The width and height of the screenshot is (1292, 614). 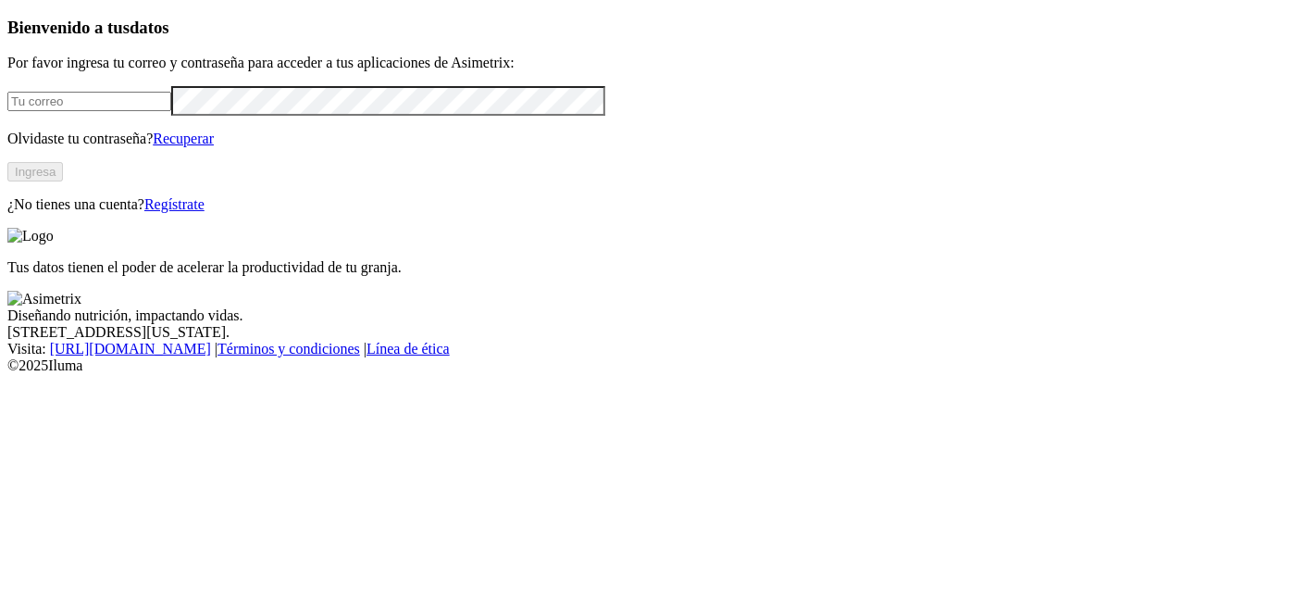 What do you see at coordinates (174, 204) in the screenshot?
I see `a: Regístrate` at bounding box center [174, 204].